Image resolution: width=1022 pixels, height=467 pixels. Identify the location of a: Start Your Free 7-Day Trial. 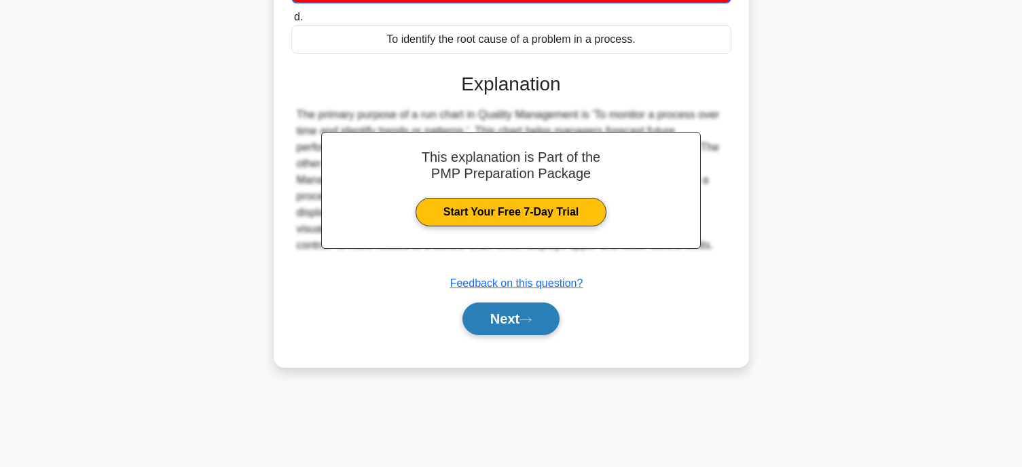
(511, 212).